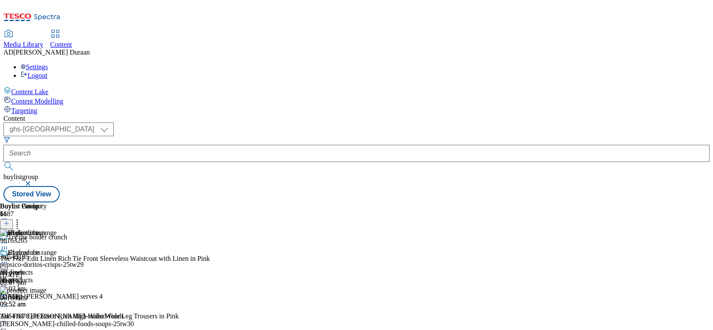 The image size is (713, 330). I want to click on a: Settings, so click(34, 67).